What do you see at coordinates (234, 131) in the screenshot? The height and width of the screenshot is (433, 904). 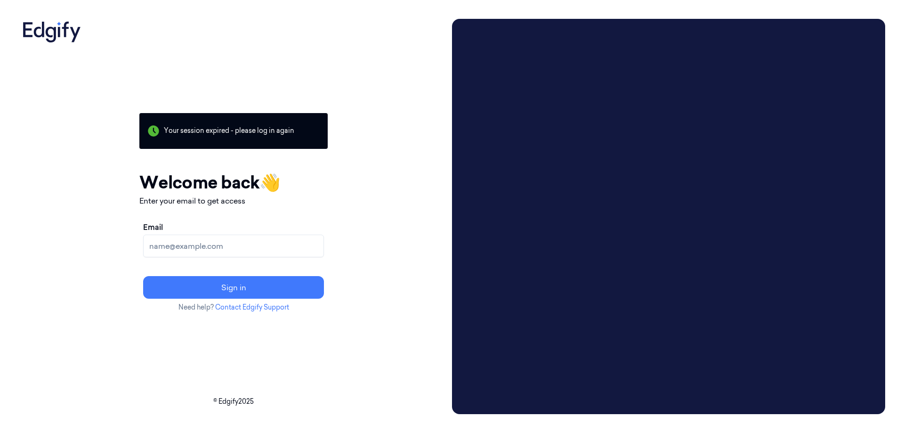 I see `div: Your session expired - please log in again` at bounding box center [234, 131].